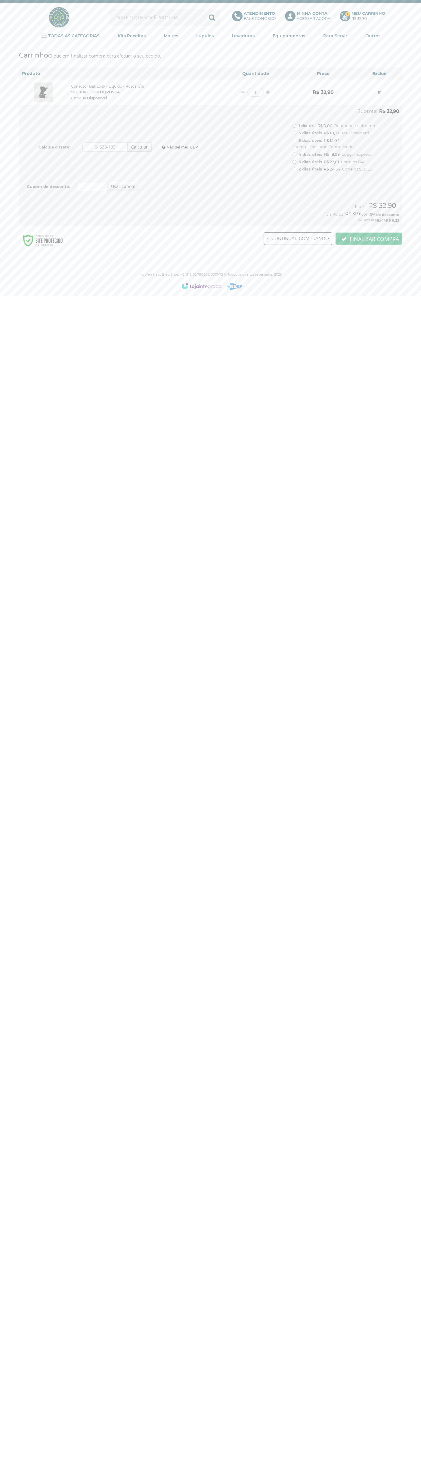  Describe the element at coordinates (59, 17) in the screenshot. I see `img: Hopfen Haus BrewShop` at that location.